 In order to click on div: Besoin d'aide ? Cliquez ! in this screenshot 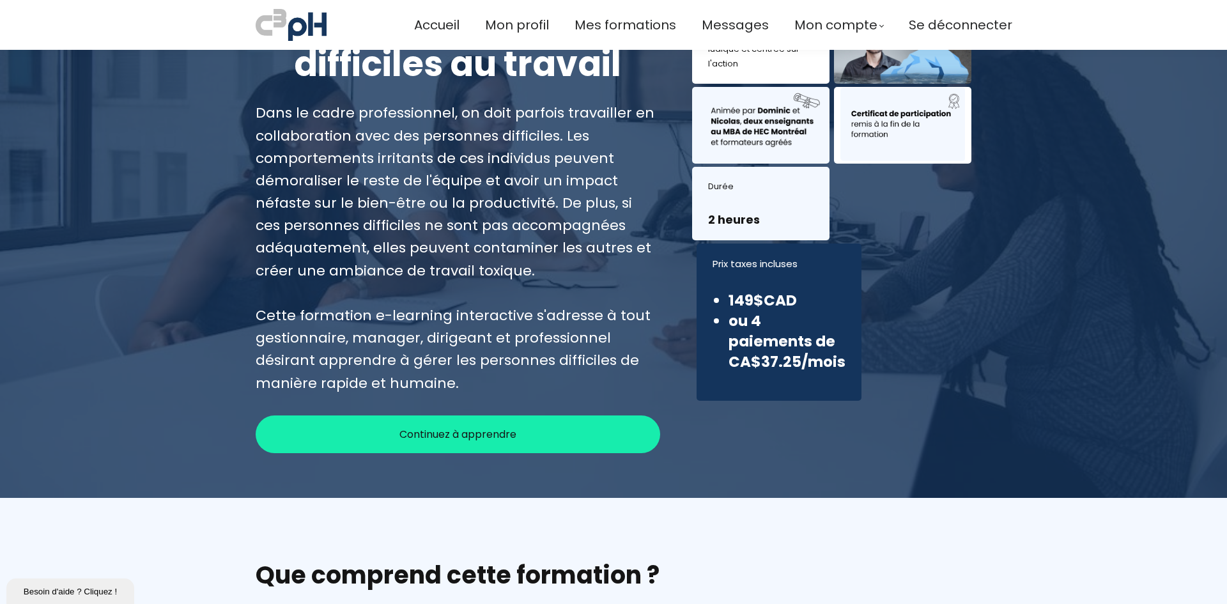, I will do `click(64, 15)`.